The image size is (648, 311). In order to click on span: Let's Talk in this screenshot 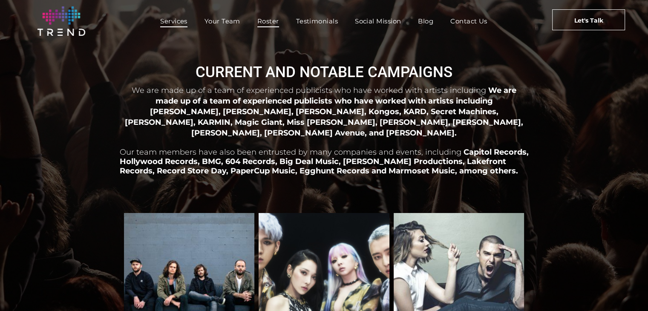, I will do `click(589, 20)`.